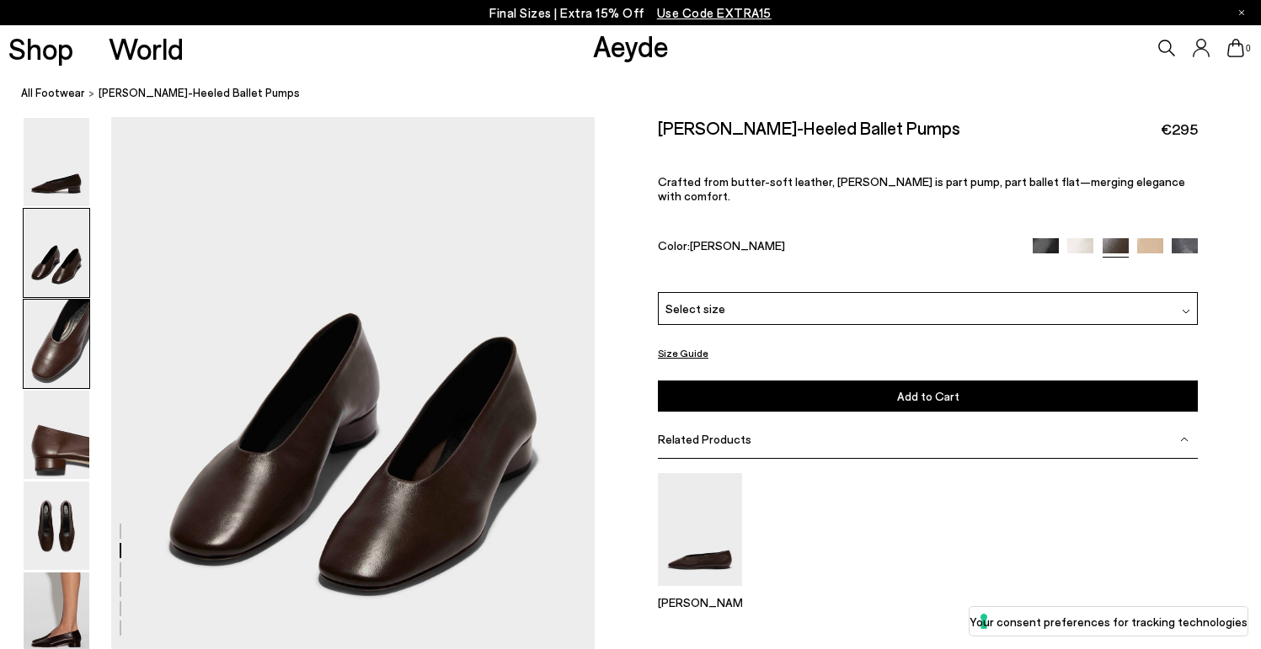 This screenshot has height=649, width=1261. What do you see at coordinates (704, 439) in the screenshot?
I see `span: Related Products` at bounding box center [704, 439].